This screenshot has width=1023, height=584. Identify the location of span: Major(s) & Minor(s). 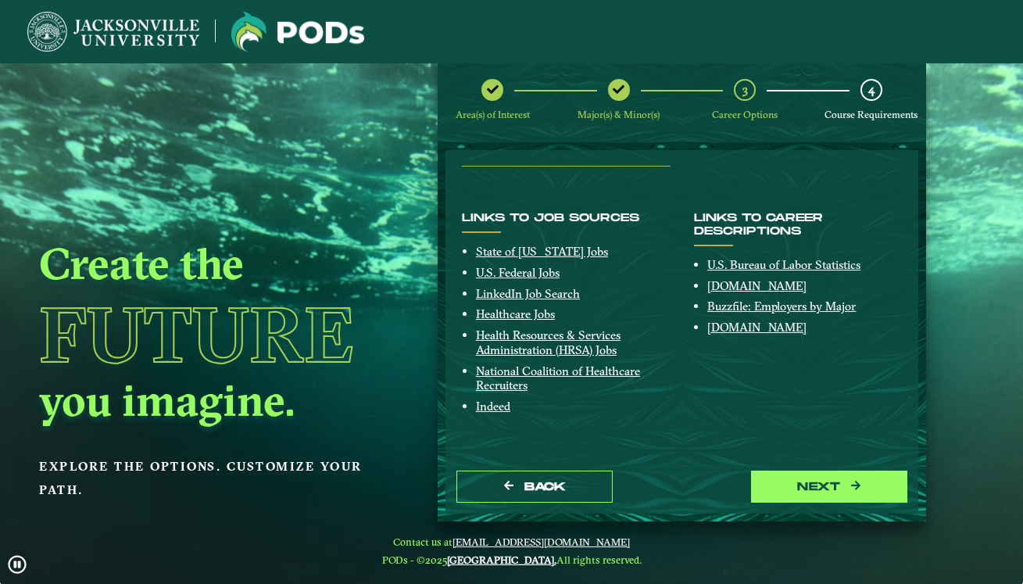
(618, 114).